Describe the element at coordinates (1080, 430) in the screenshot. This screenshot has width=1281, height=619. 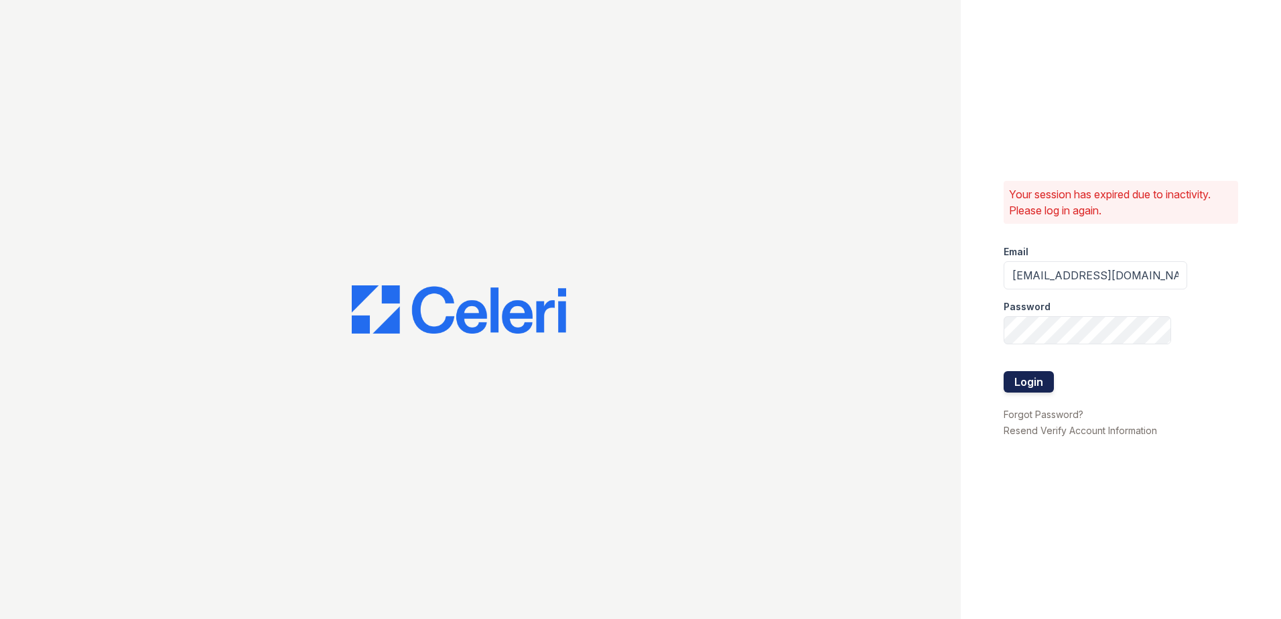
I see `a: Resend Verify Account Information` at that location.